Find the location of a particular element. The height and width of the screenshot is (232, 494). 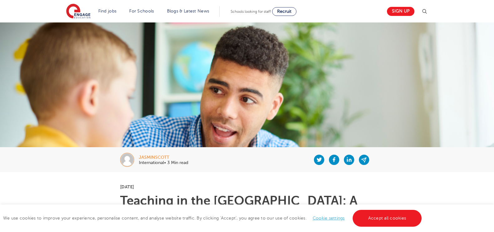

img: Engage Education is located at coordinates (78, 12).